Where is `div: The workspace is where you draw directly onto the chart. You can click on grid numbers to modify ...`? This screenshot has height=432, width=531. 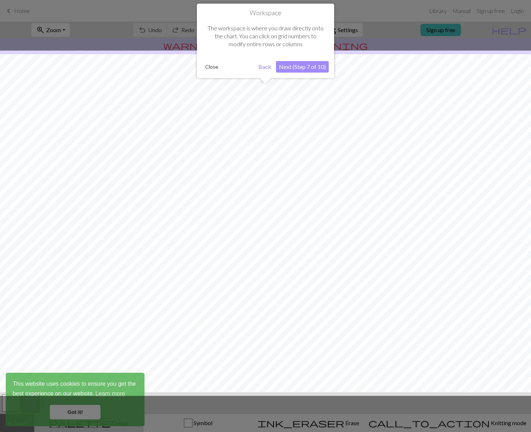
div: The workspace is where you draw directly onto the chart. You can click on grid numbers to modify ... is located at coordinates (266, 36).